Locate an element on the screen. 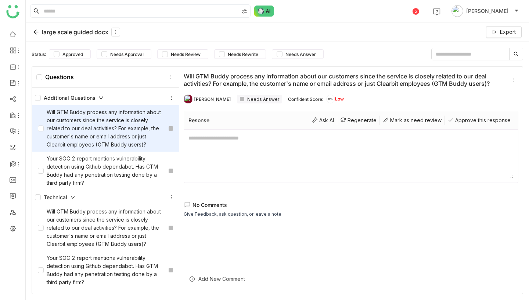 The height and width of the screenshot is (300, 529). img: 614311cd187b40350527aed2 is located at coordinates (188, 99).